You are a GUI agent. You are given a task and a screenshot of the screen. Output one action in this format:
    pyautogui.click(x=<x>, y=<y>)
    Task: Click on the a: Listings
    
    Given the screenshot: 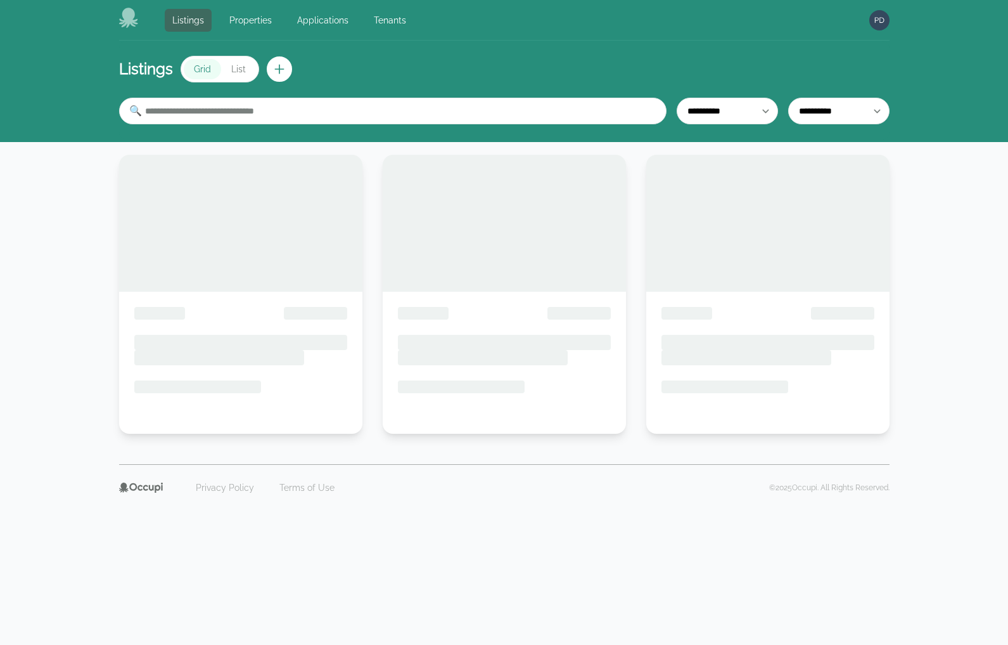 What is the action you would take?
    pyautogui.click(x=188, y=20)
    